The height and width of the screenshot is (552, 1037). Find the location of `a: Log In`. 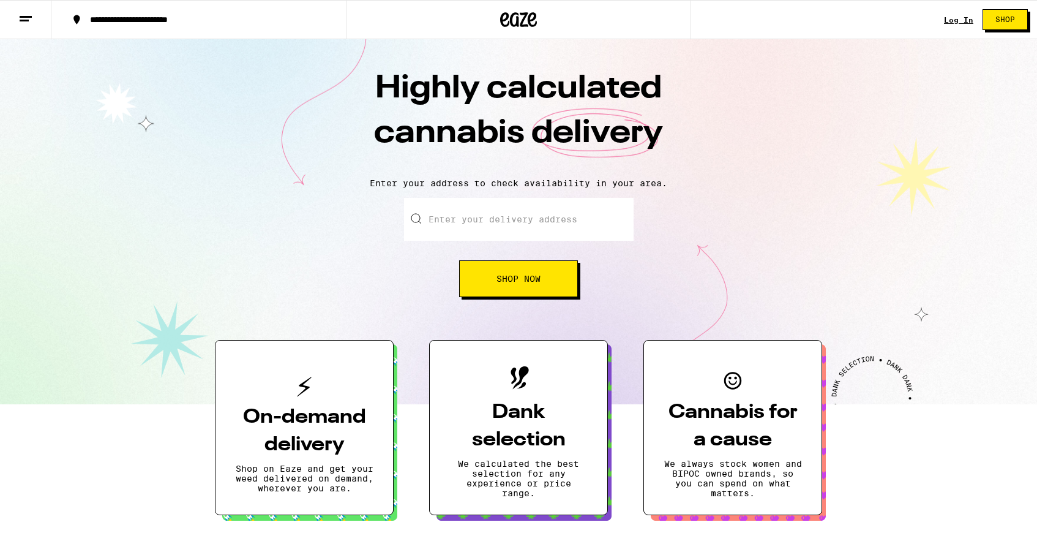

a: Log In is located at coordinates (959, 20).